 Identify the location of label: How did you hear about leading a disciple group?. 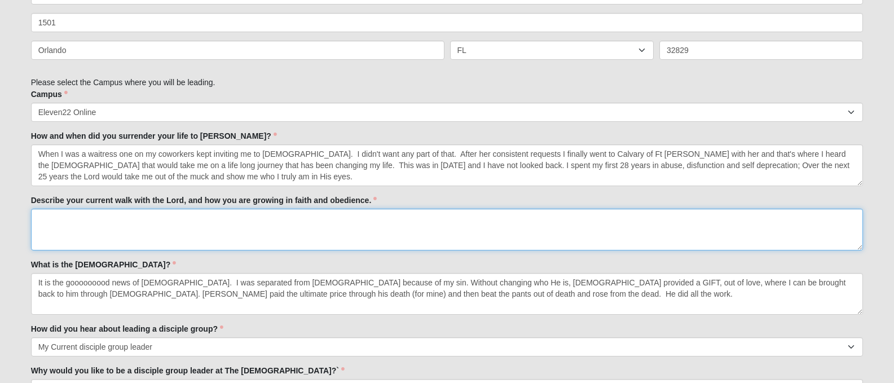
(127, 329).